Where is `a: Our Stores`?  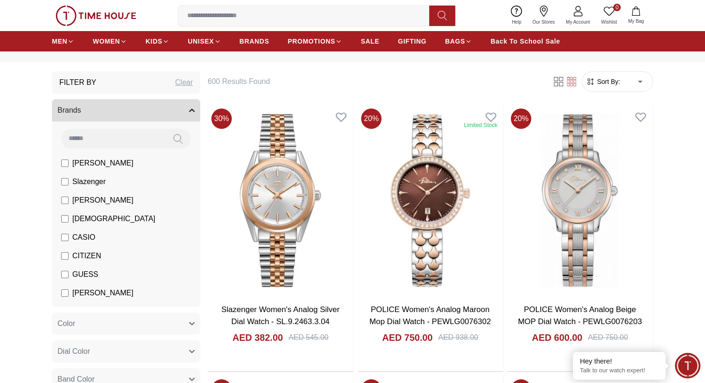
a: Our Stores is located at coordinates (544, 15).